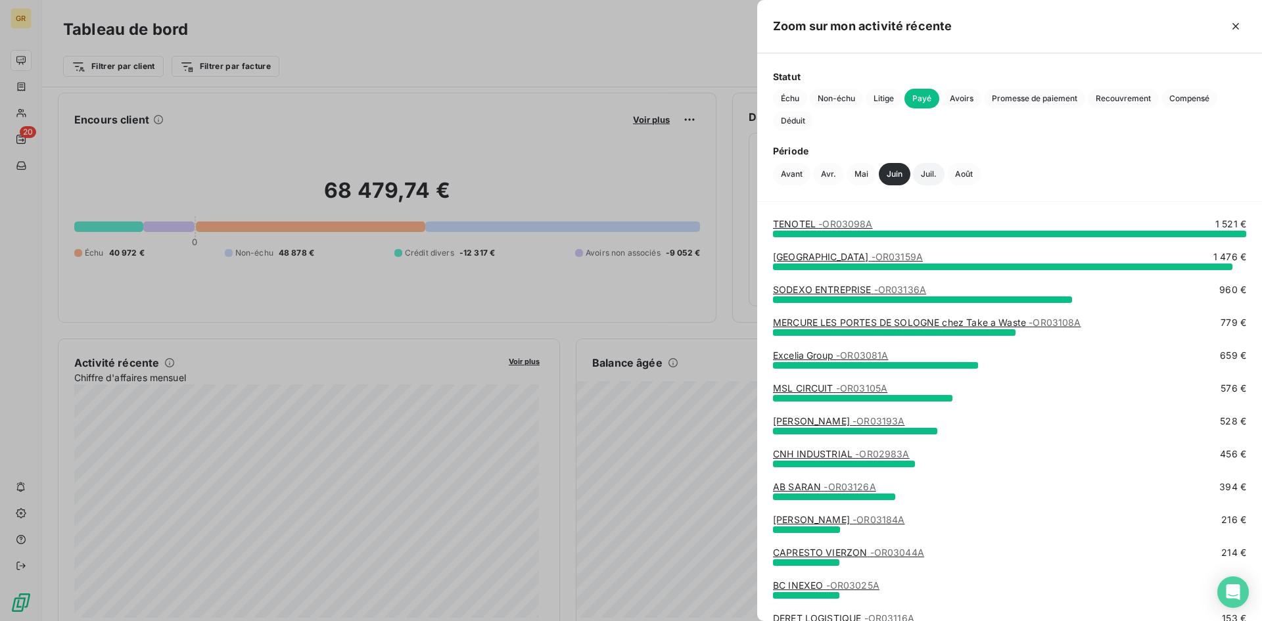  What do you see at coordinates (862, 355) in the screenshot?
I see `span: - OR03081A` at bounding box center [862, 355].